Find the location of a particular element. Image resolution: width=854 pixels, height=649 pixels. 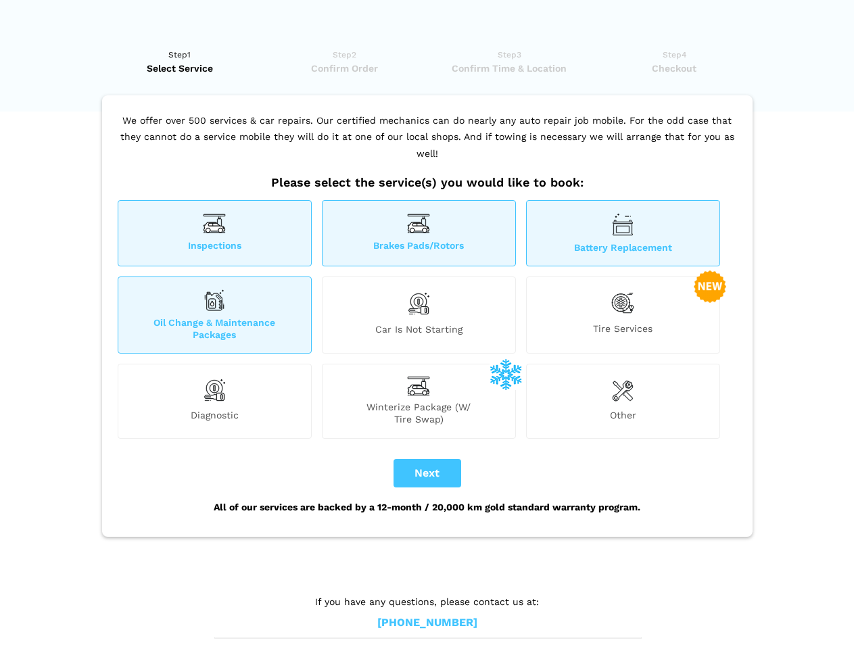

span: Oil Change & Maintenance Packages is located at coordinates (214, 328).